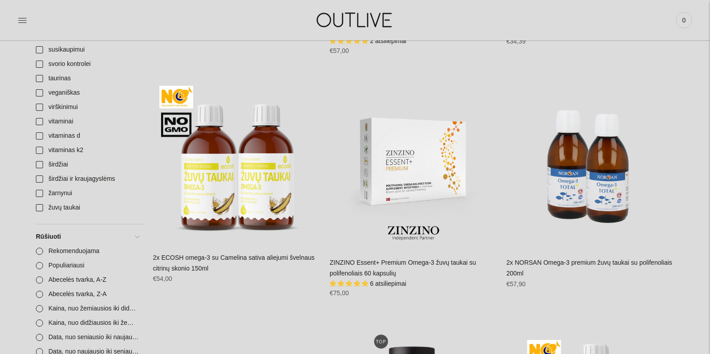  I want to click on img: OUTLIVE, so click(355, 20).